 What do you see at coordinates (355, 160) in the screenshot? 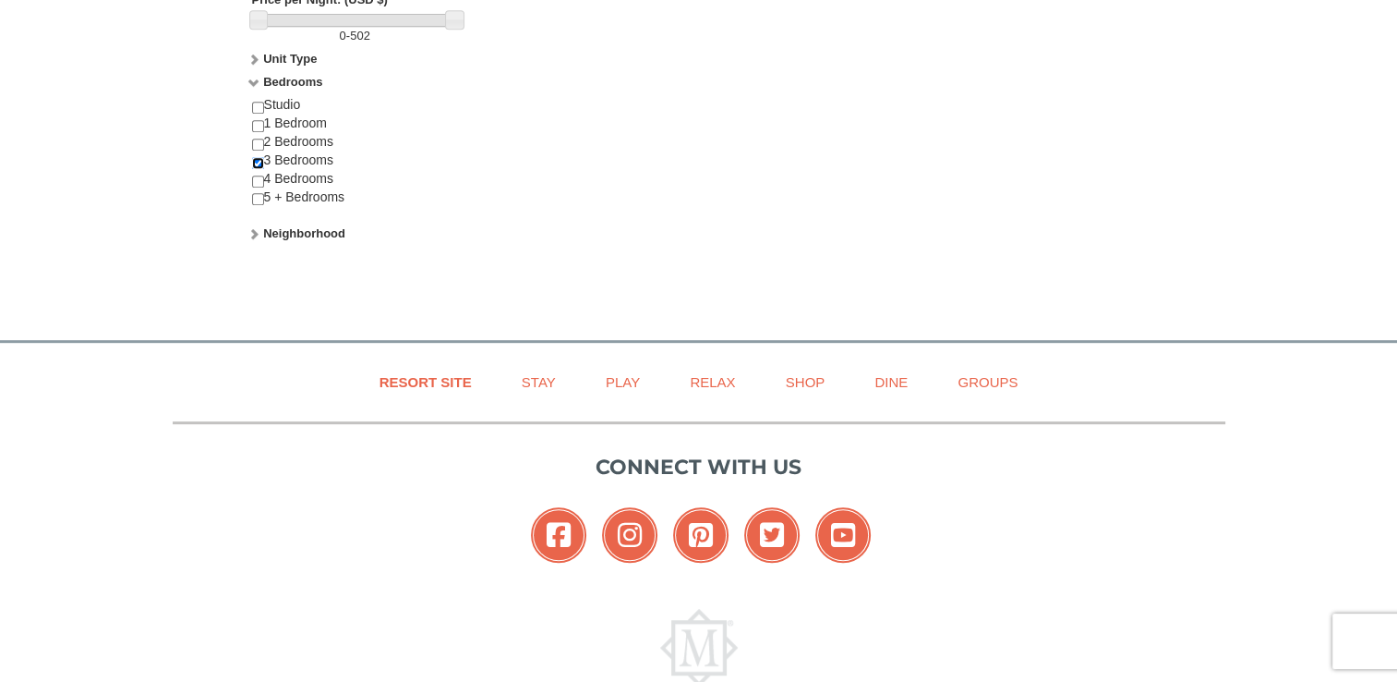
I see `div: Studio 1 Bedroom 2 Bedrooms 3 Bedrooms 4 Bedrooms 5 + Bedrooms` at bounding box center [355, 160].